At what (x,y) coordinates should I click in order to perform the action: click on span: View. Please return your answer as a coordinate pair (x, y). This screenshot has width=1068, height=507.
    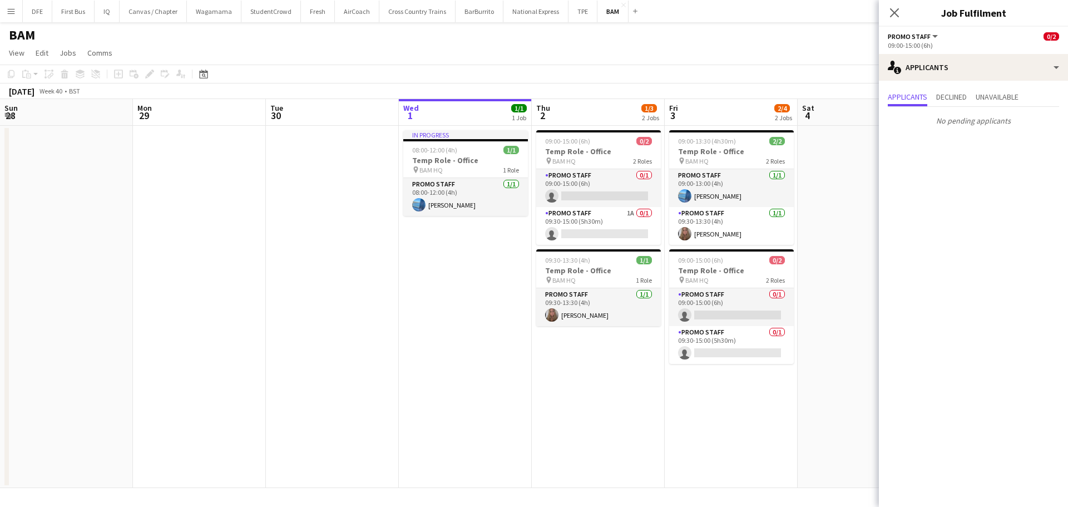
    Looking at the image, I should click on (17, 53).